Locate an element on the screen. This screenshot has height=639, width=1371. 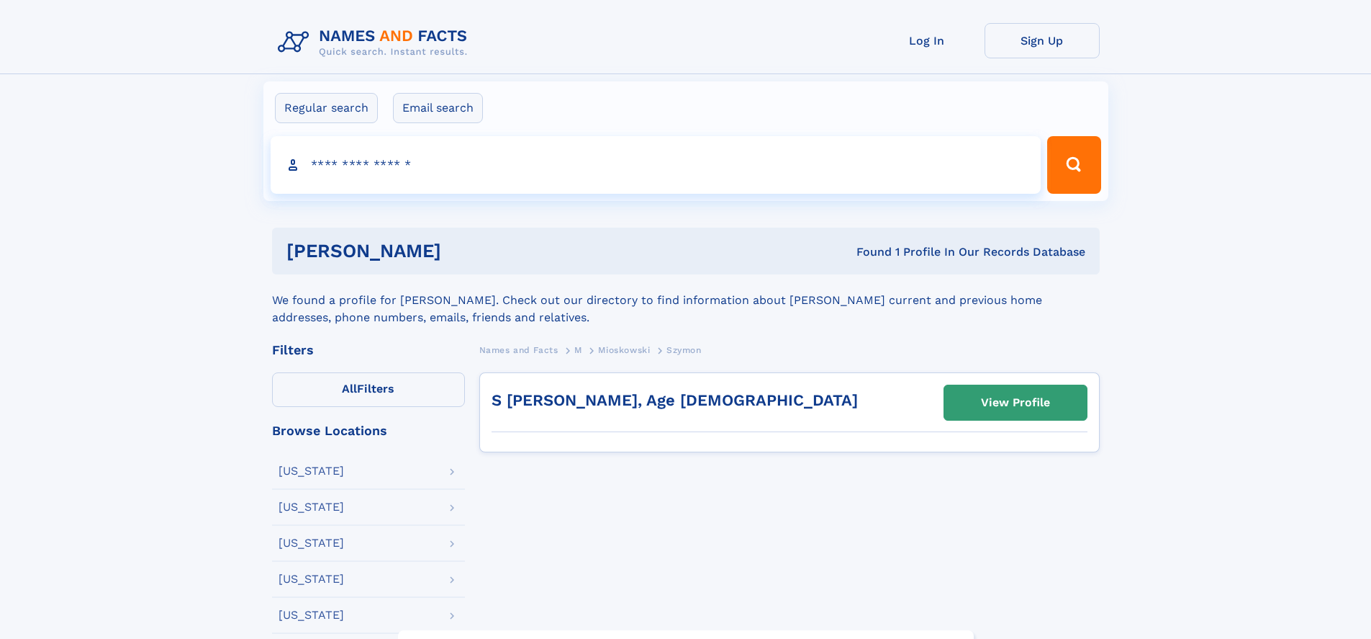
a: M is located at coordinates (578, 349).